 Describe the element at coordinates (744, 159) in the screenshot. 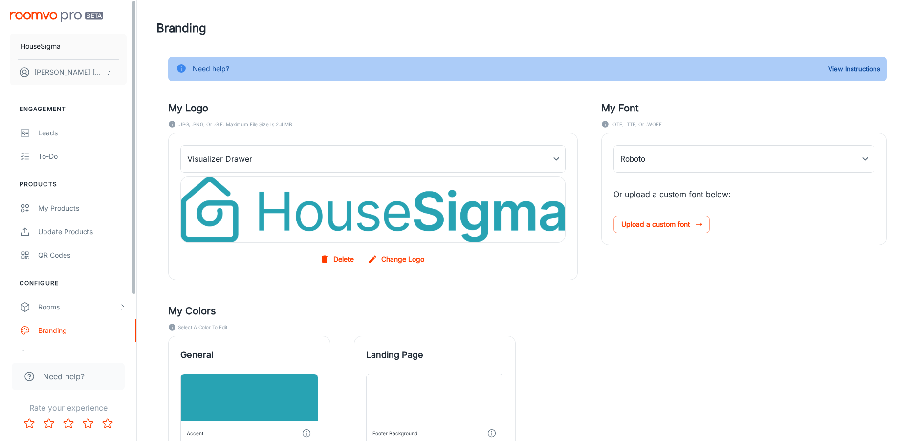

I see `div: Roboto` at that location.